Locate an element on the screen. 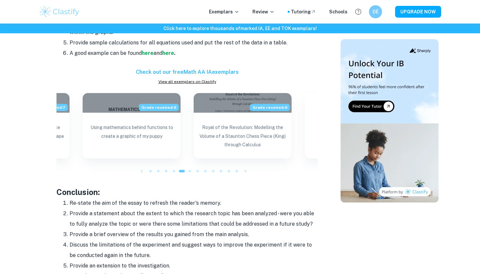  h6: Check out our free Math AA IA exemplars is located at coordinates (187, 72).